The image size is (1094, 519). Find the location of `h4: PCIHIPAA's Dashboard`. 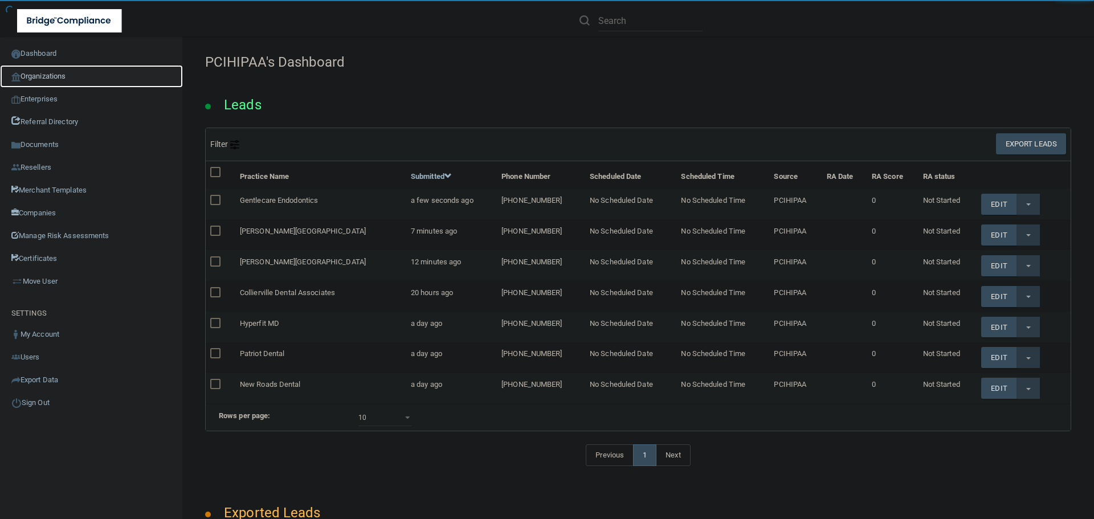

h4: PCIHIPAA's Dashboard is located at coordinates (638, 62).